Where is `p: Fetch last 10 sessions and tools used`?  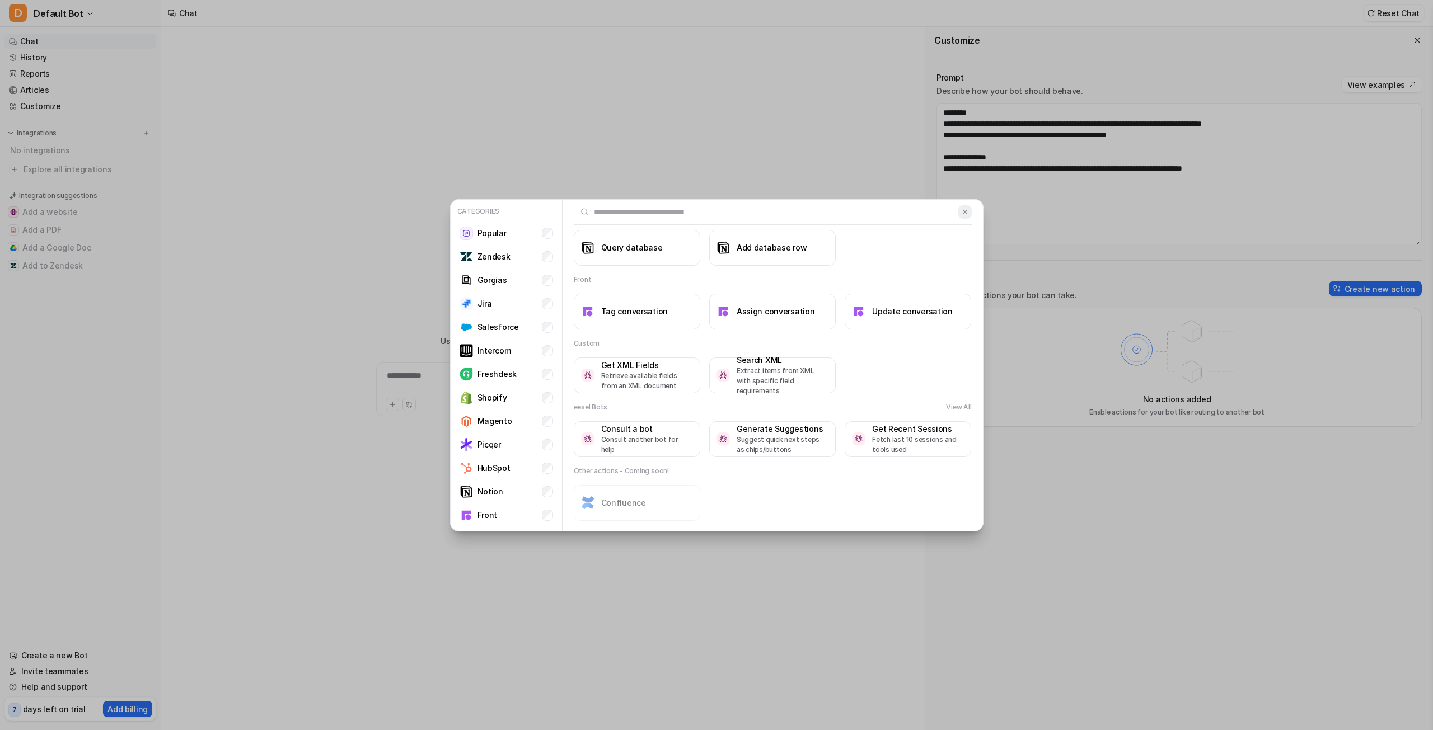
p: Fetch last 10 sessions and tools used is located at coordinates (918, 445).